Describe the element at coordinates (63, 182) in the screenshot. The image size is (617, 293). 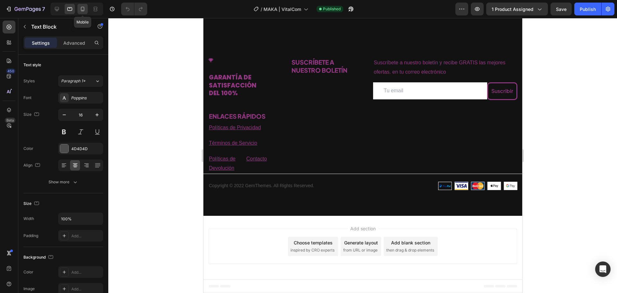
I see `button: Show more` at that location.